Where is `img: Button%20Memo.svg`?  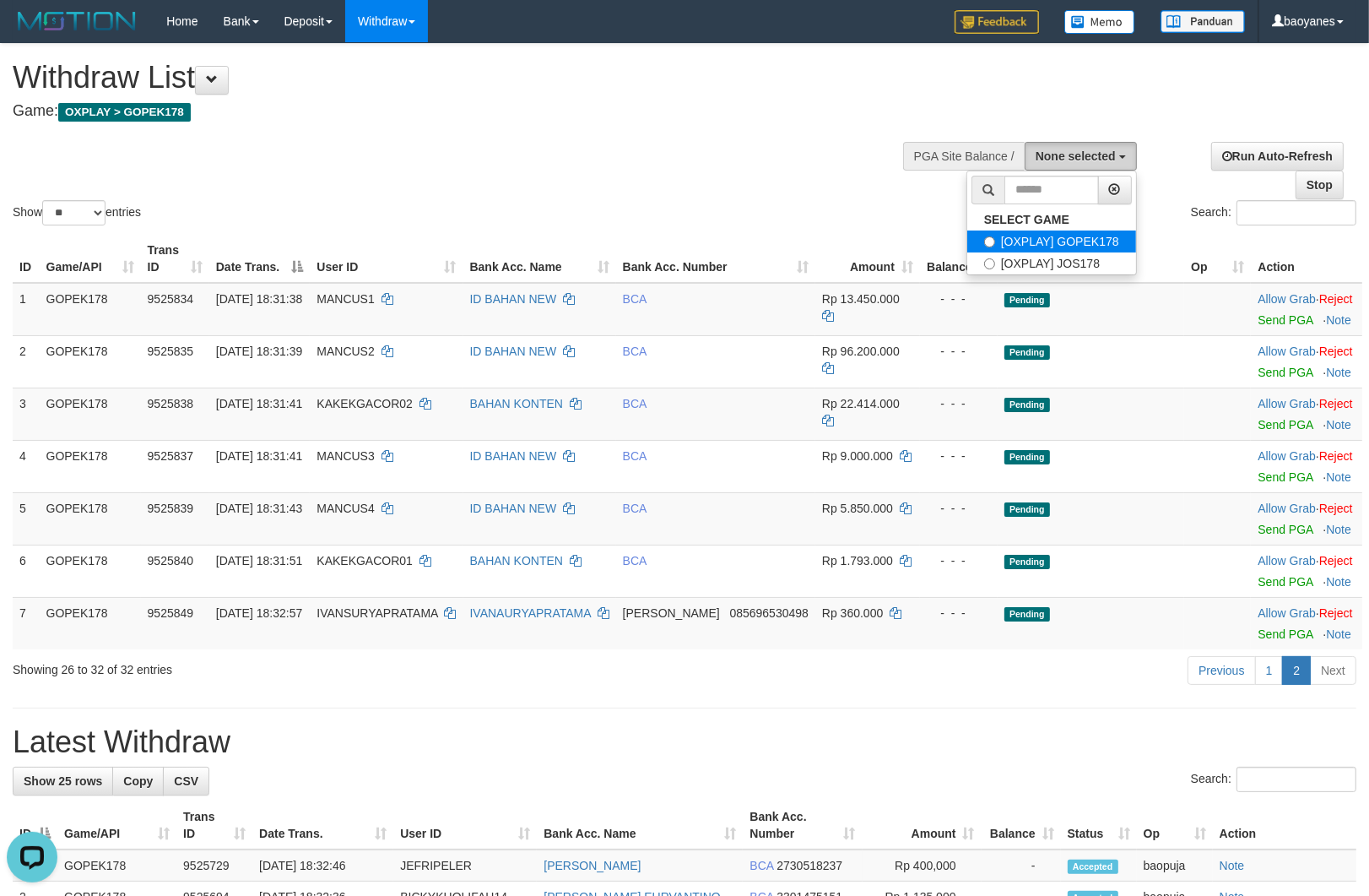
img: Button%20Memo.svg is located at coordinates (1100, 22).